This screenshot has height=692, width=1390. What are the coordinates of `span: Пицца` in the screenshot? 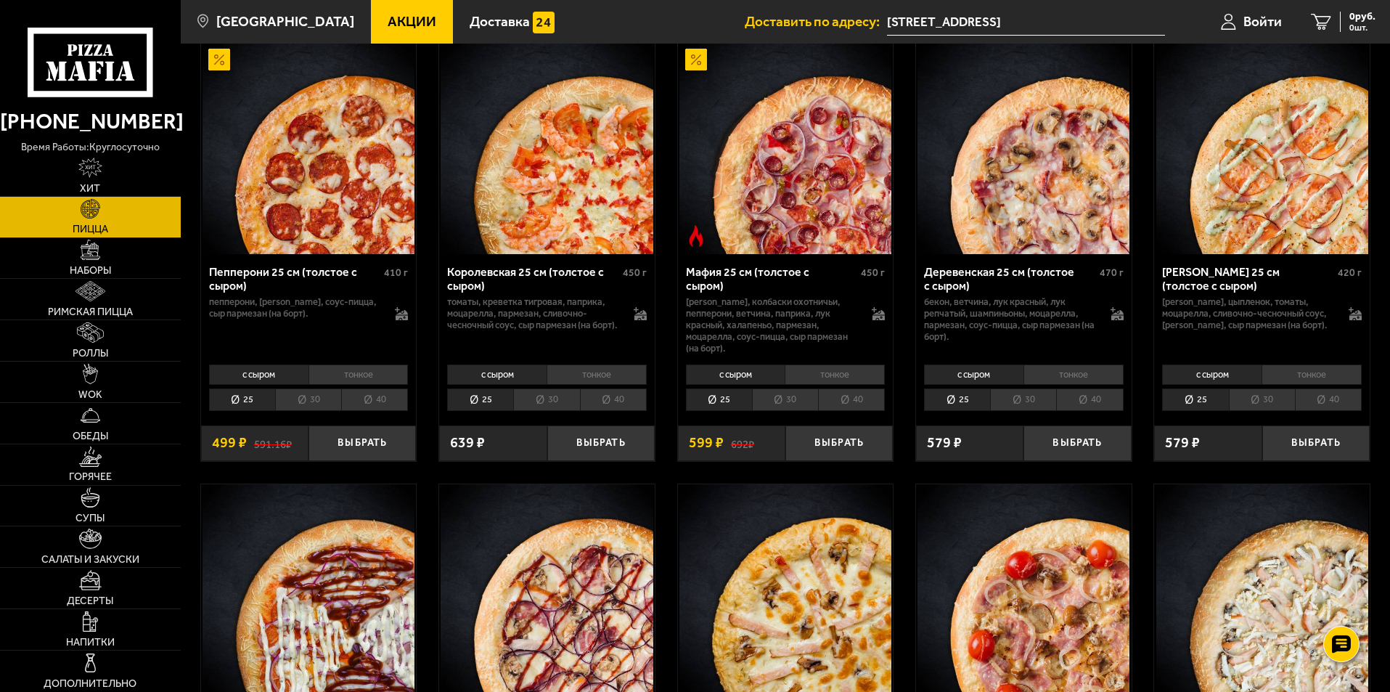 It's located at (90, 229).